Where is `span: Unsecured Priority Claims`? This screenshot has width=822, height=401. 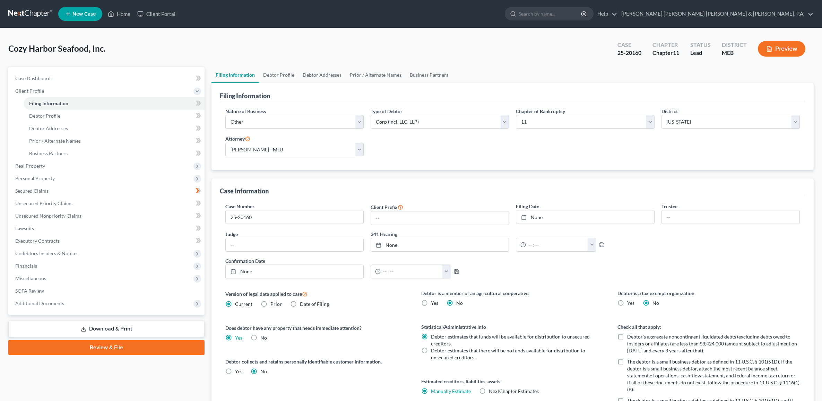
span: Unsecured Priority Claims is located at coordinates (44, 203).